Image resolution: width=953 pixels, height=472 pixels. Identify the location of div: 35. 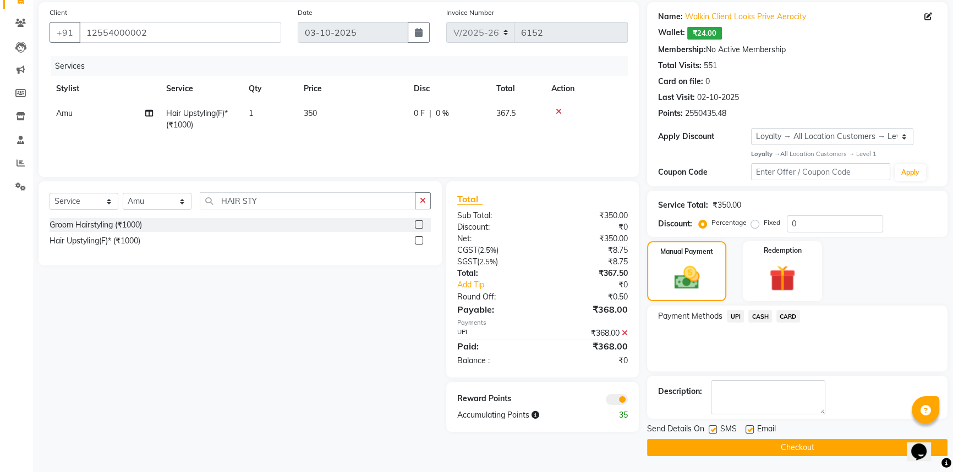
(612, 415).